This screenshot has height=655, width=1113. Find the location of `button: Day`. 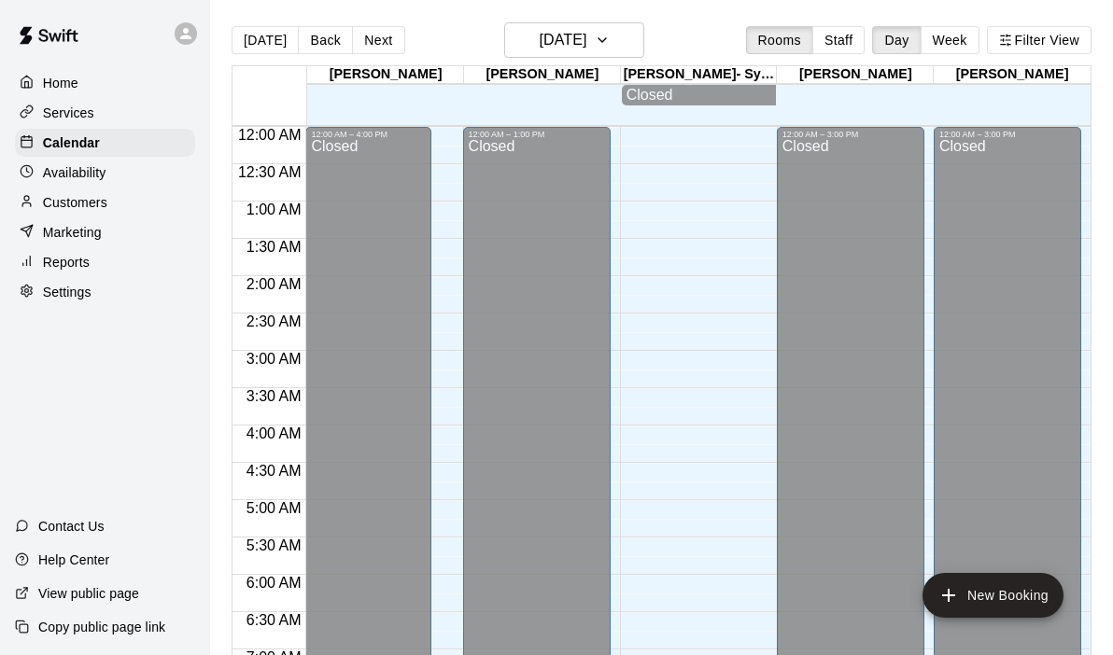

button: Day is located at coordinates (896, 40).